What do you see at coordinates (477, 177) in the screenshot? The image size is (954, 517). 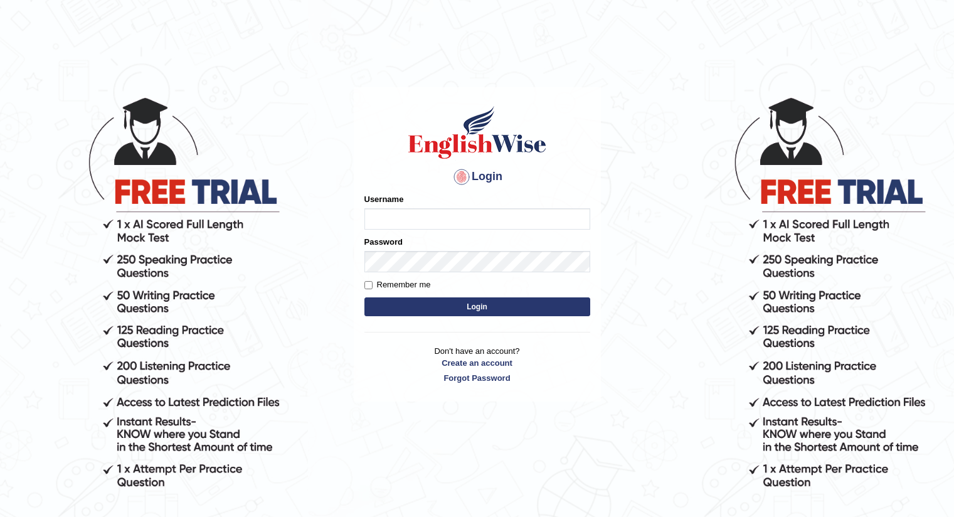 I see `h4: Login` at bounding box center [477, 177].